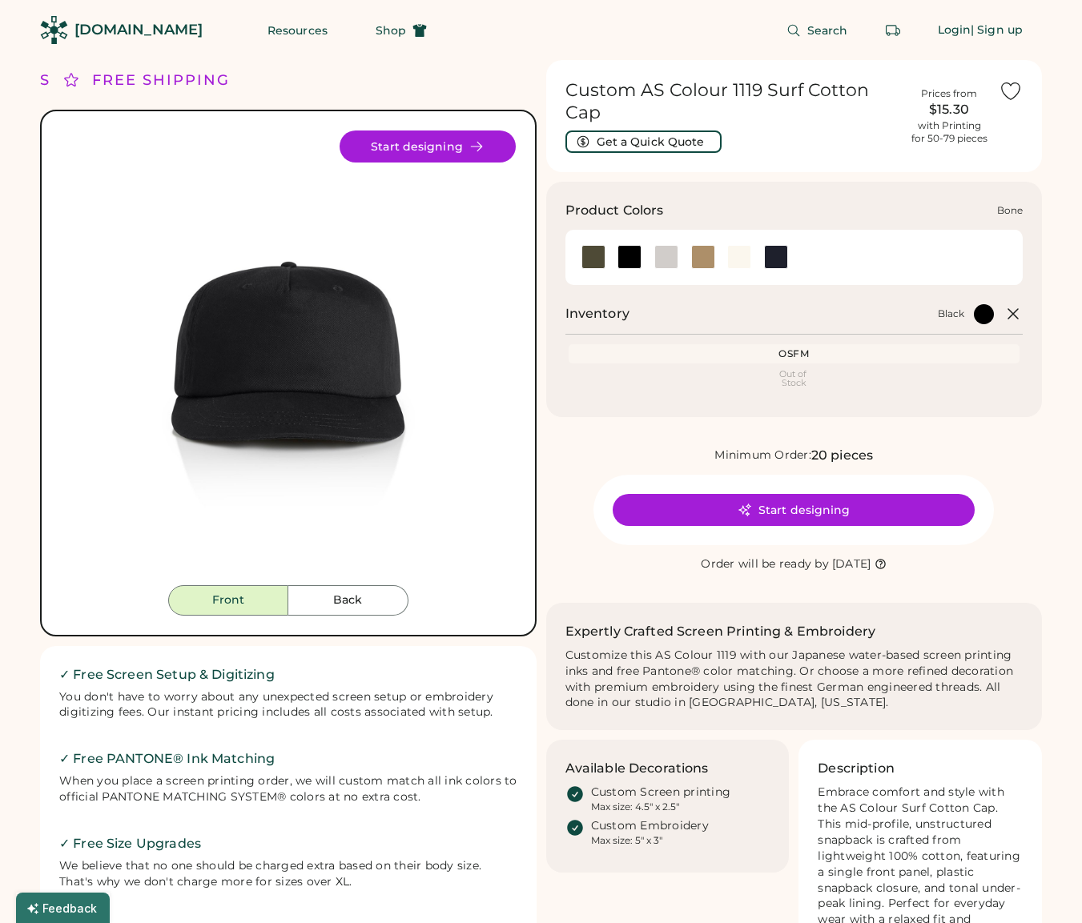 This screenshot has height=923, width=1082. What do you see at coordinates (765, 564) in the screenshot?
I see `div: Order will be ready by` at bounding box center [765, 564].